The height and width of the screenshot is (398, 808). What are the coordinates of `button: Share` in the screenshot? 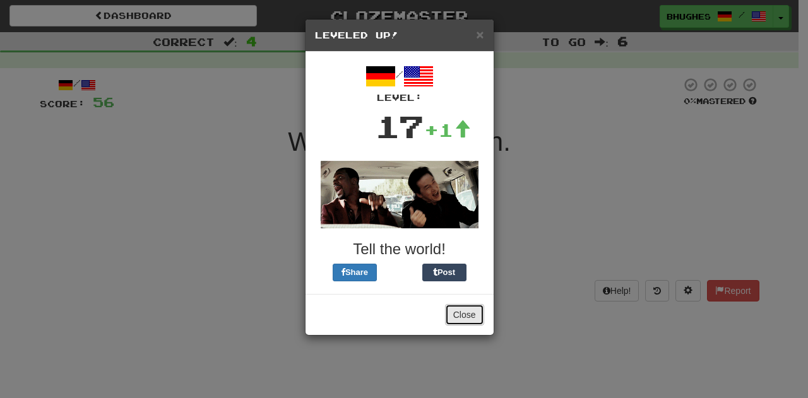 It's located at (355, 273).